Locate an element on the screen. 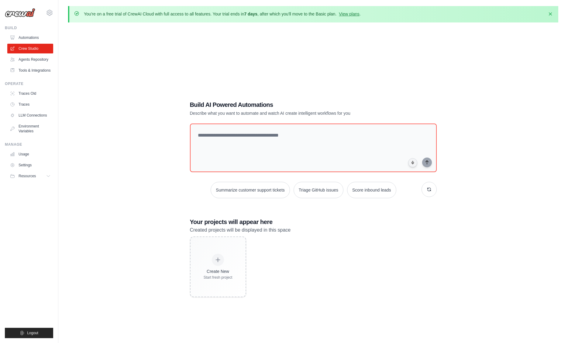 Image resolution: width=568 pixels, height=343 pixels. div: Operate is located at coordinates (29, 84).